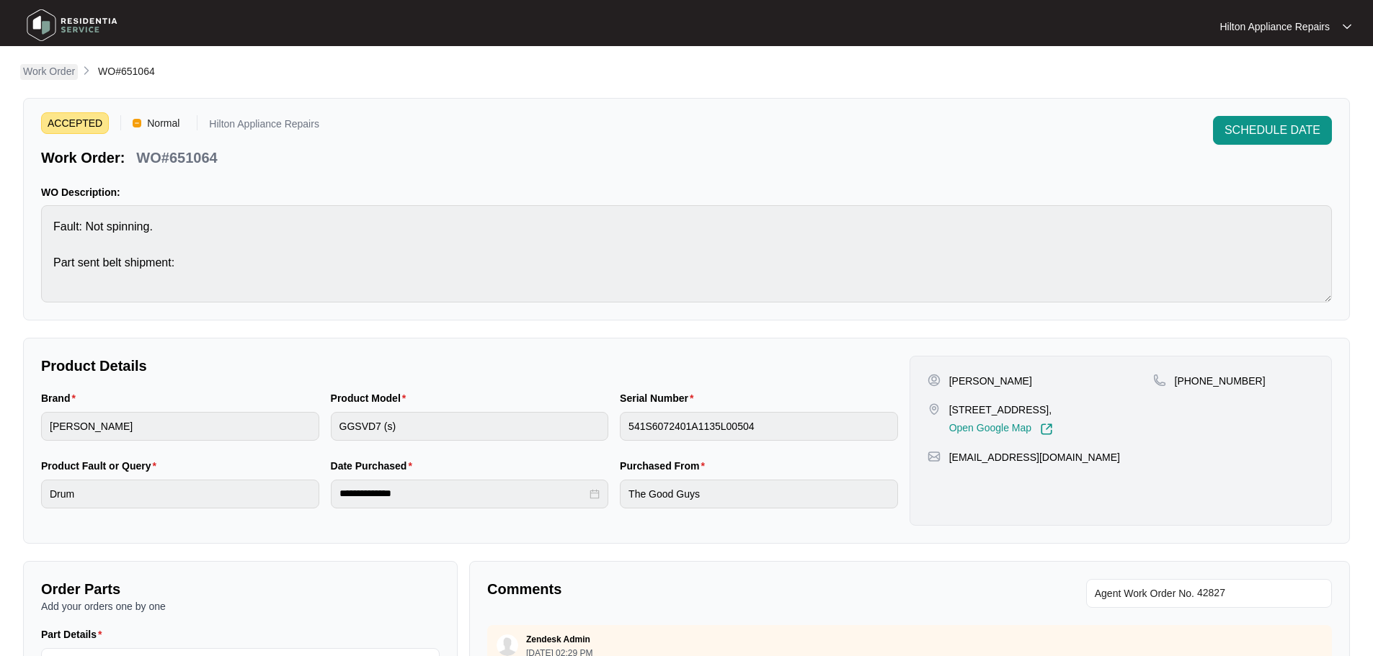  What do you see at coordinates (180, 427) in the screenshot?
I see `input: Brand` at bounding box center [180, 427].